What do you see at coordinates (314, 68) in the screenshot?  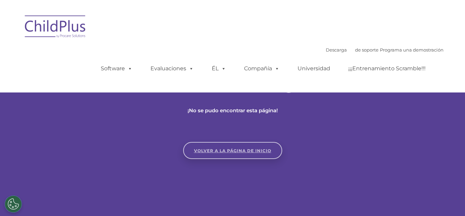 I see `font: Universidad` at bounding box center [314, 68].